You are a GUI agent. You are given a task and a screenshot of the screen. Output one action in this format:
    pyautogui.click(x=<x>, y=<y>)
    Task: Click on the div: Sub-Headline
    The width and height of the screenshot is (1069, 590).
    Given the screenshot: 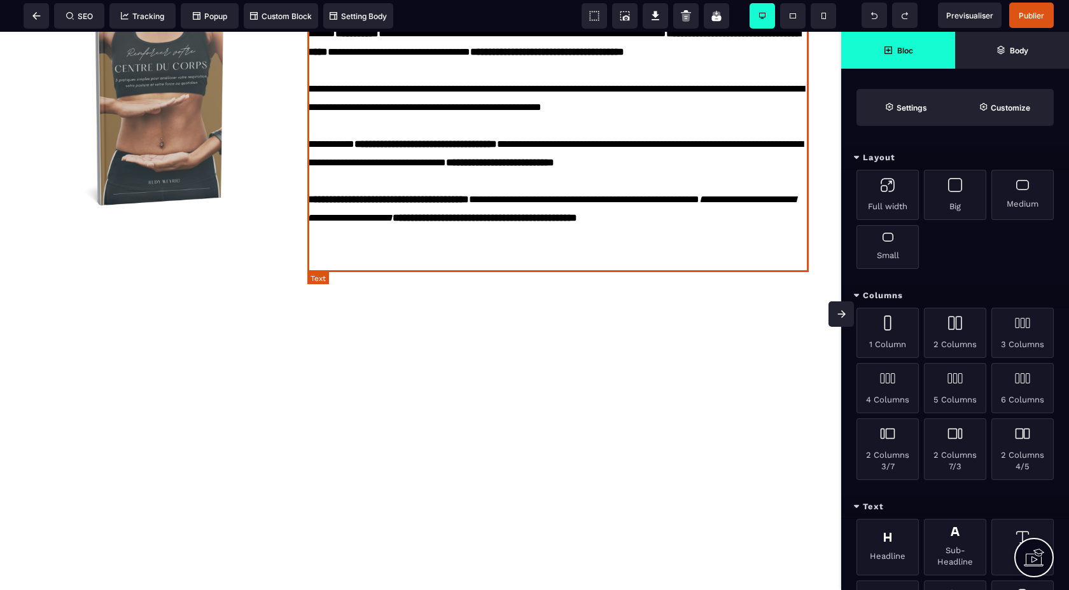 What is the action you would take?
    pyautogui.click(x=955, y=547)
    